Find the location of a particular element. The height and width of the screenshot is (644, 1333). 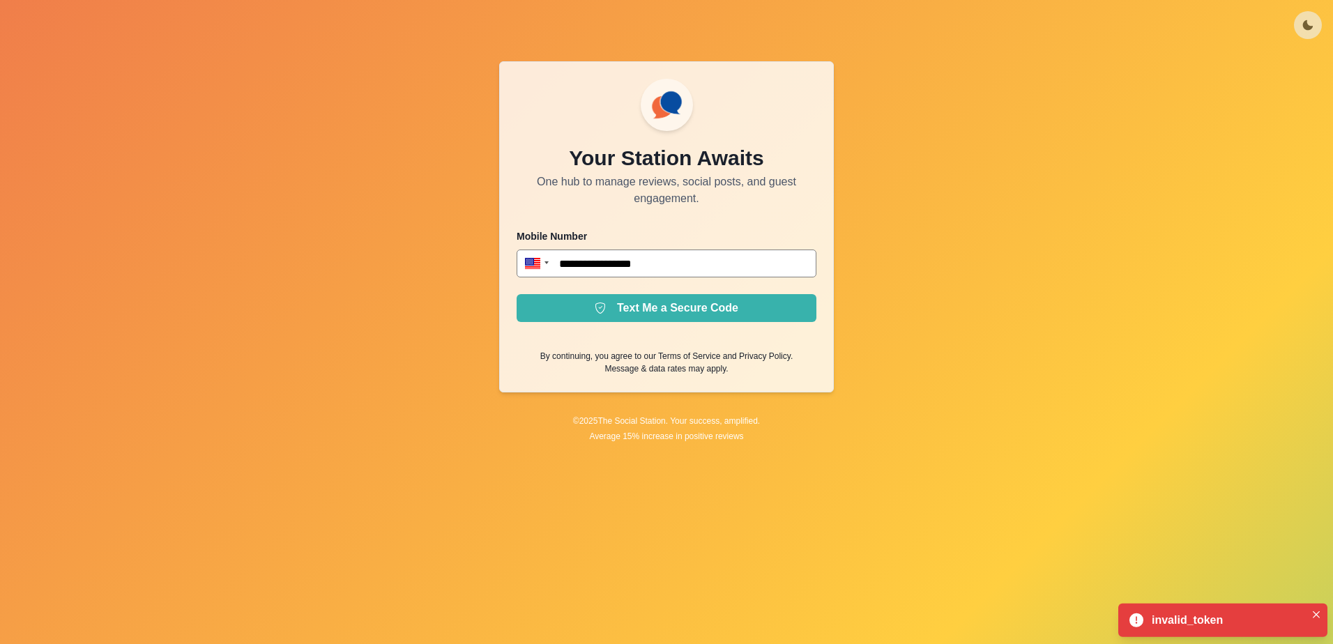

img: ssLogoSVG.f144a2481ffb055bcdd00c89108cbcb7.svg is located at coordinates (666, 105).